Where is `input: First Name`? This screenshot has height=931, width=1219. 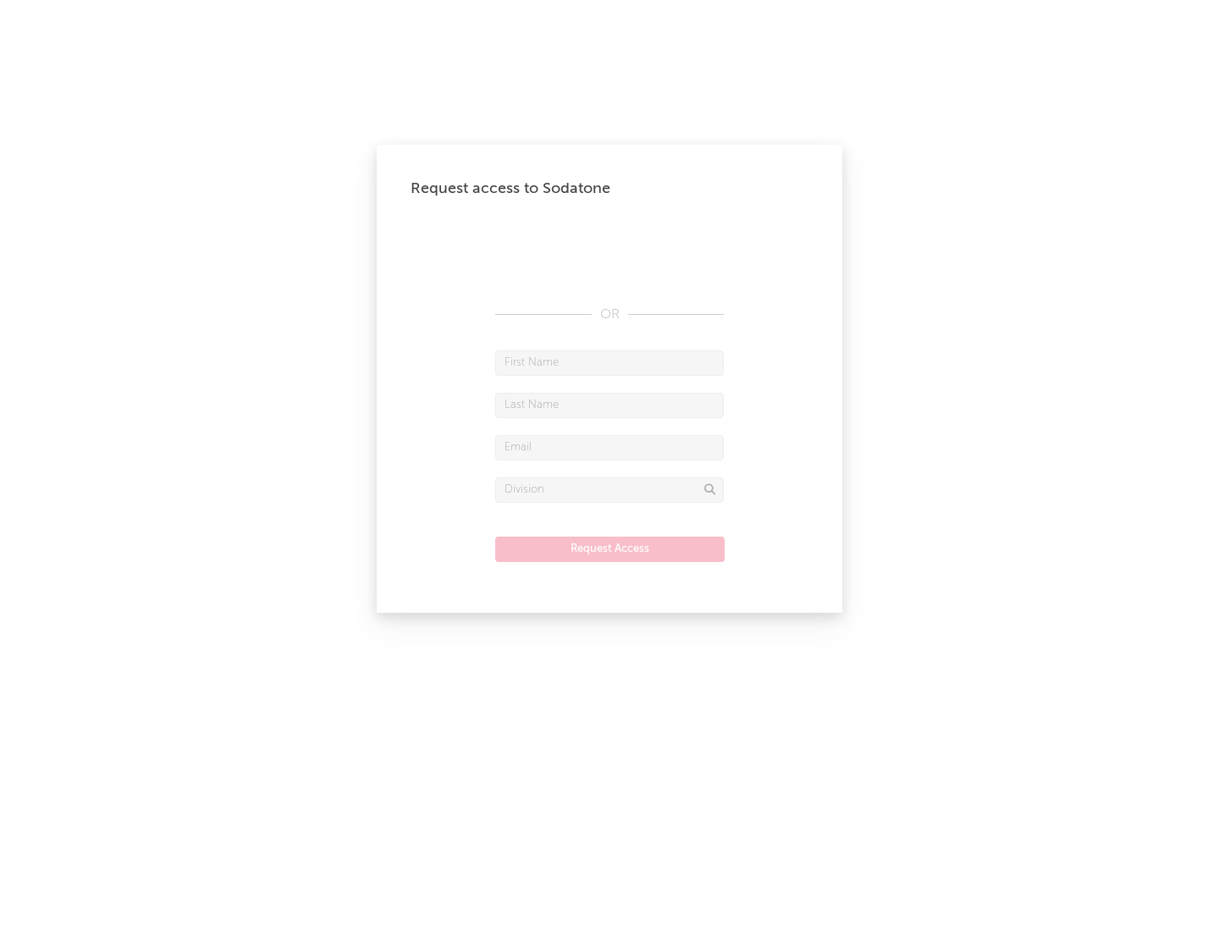 input: First Name is located at coordinates (609, 363).